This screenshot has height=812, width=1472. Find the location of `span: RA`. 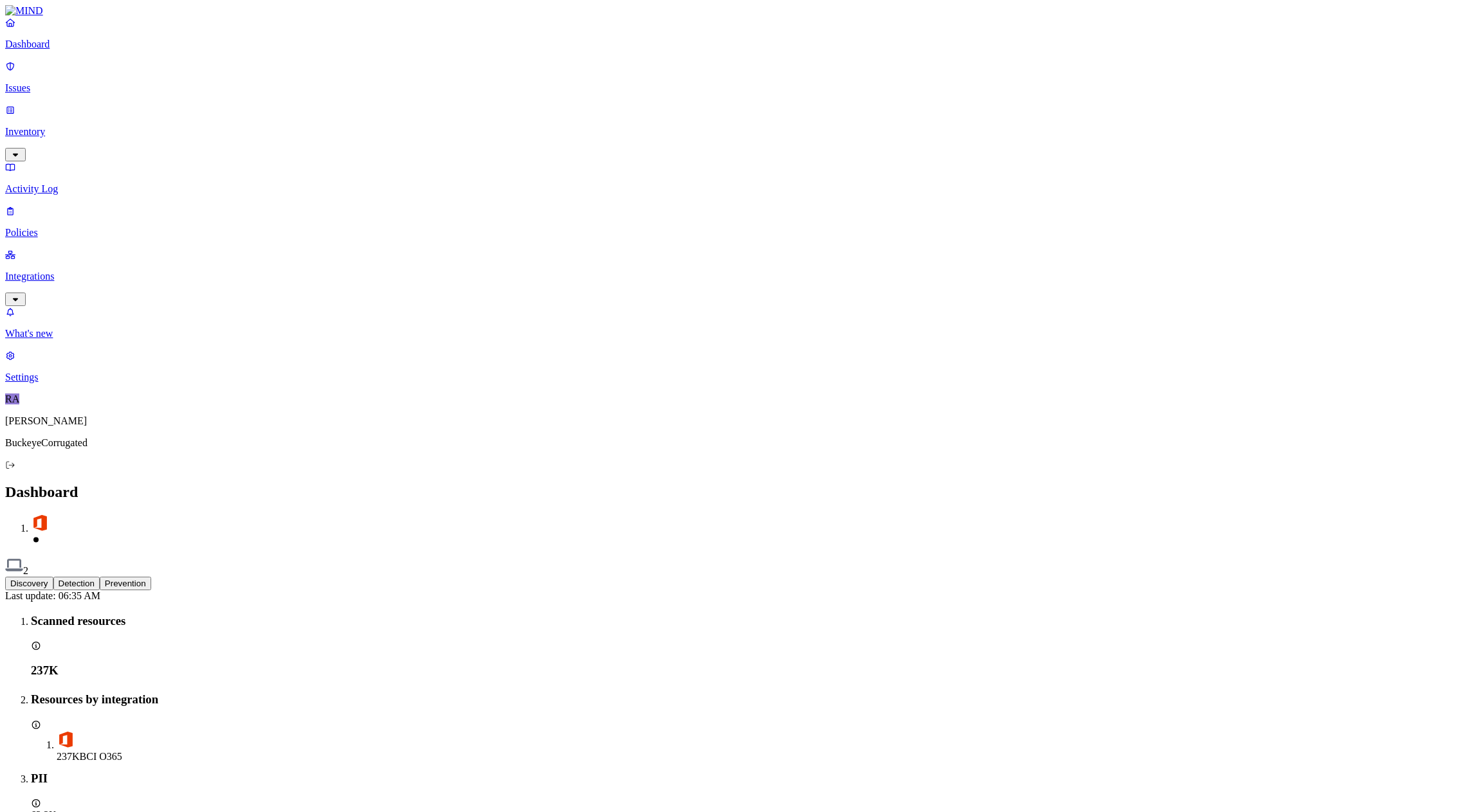

span: RA is located at coordinates (12, 399).